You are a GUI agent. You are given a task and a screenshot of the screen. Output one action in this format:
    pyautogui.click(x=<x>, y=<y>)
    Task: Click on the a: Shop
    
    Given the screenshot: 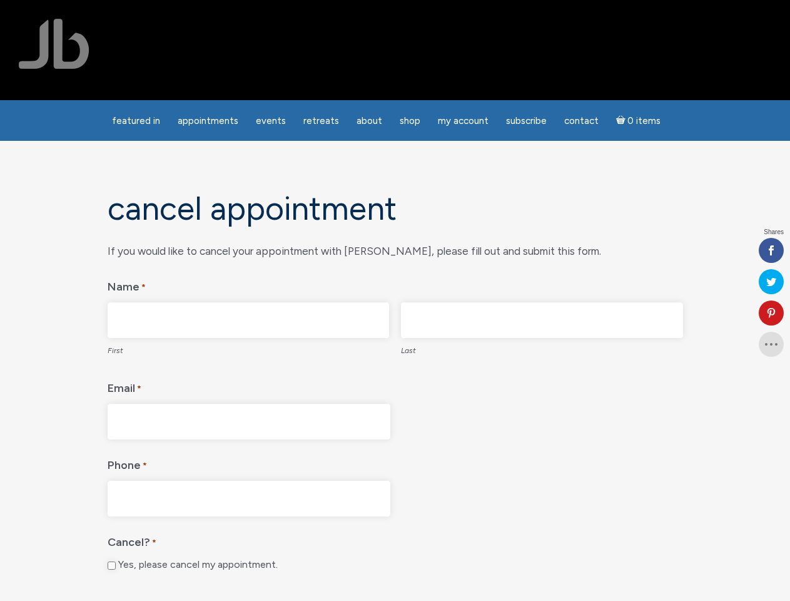 What is the action you would take?
    pyautogui.click(x=410, y=121)
    